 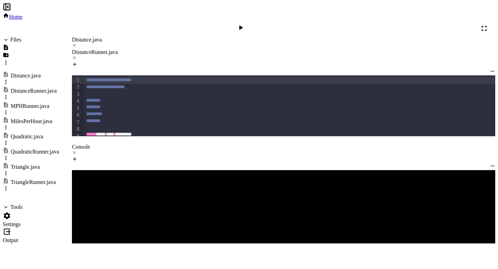 I want to click on div: Files, so click(x=16, y=40).